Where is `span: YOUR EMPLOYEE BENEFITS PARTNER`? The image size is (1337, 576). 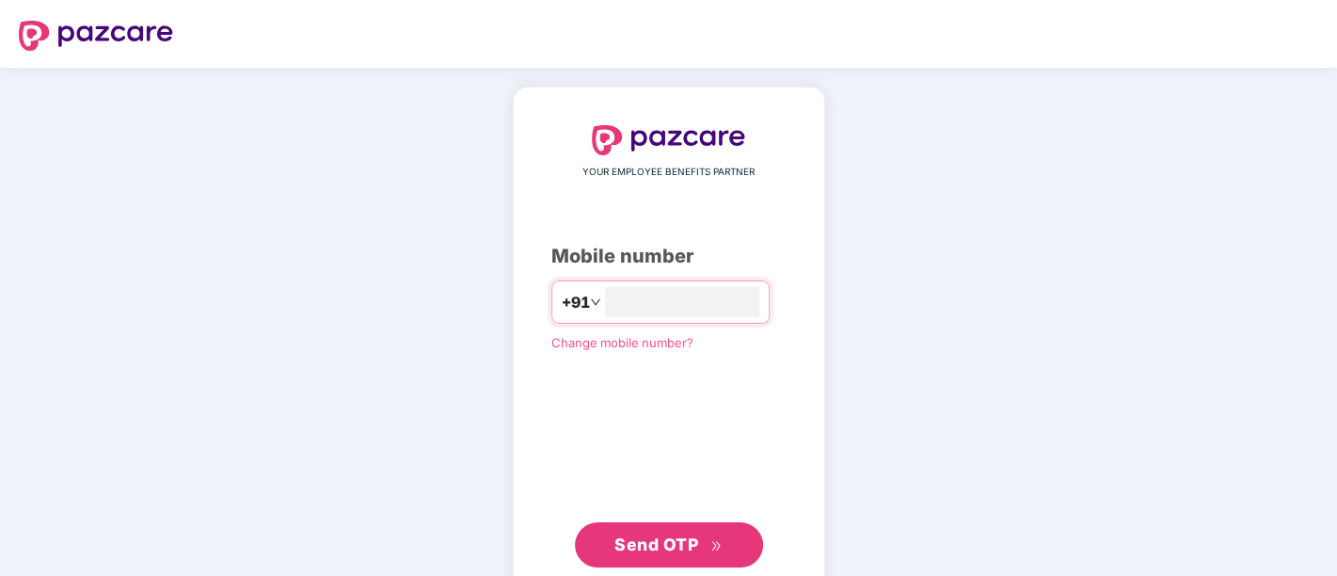
span: YOUR EMPLOYEE BENEFITS PARTNER is located at coordinates (668, 172).